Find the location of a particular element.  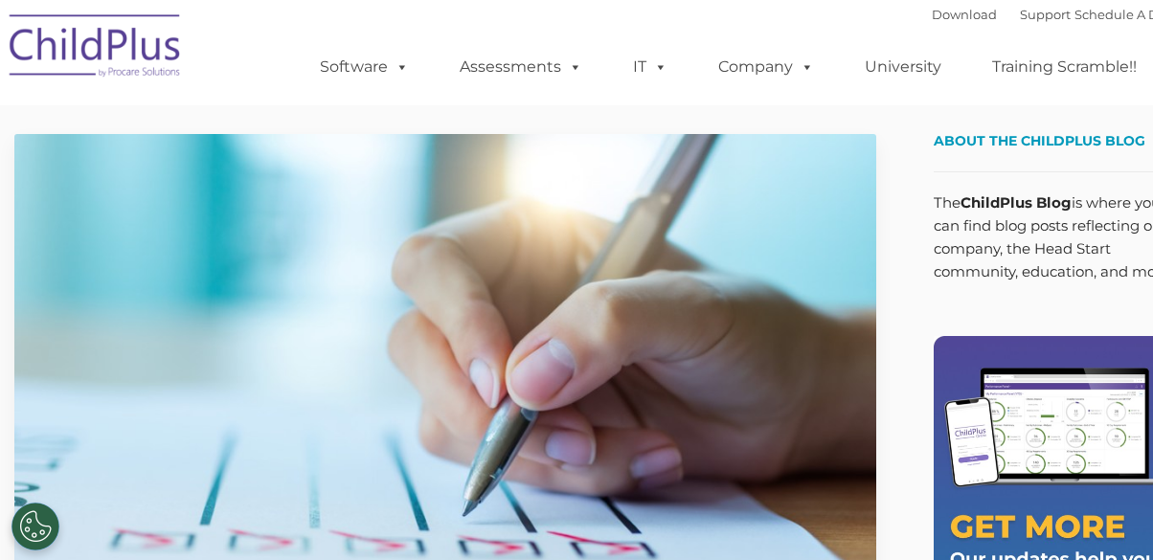

span: About the ChildPlus Blog is located at coordinates (1039, 141).